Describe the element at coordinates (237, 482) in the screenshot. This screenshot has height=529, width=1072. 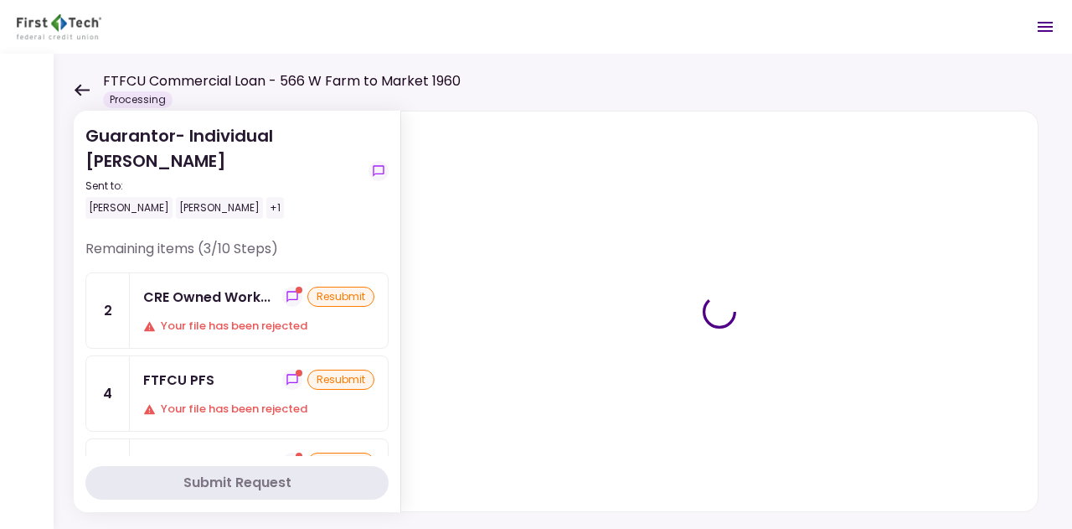
I see `button: Submit Request` at that location.